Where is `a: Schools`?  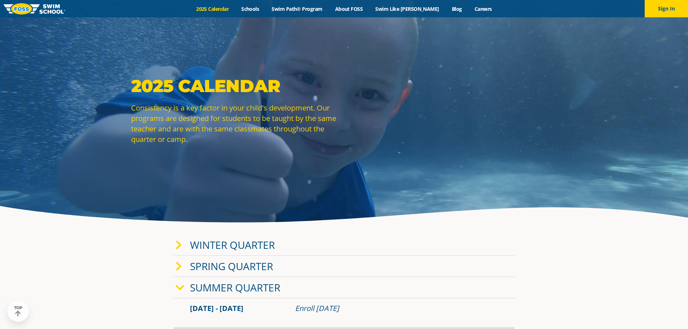 a: Schools is located at coordinates (250, 9).